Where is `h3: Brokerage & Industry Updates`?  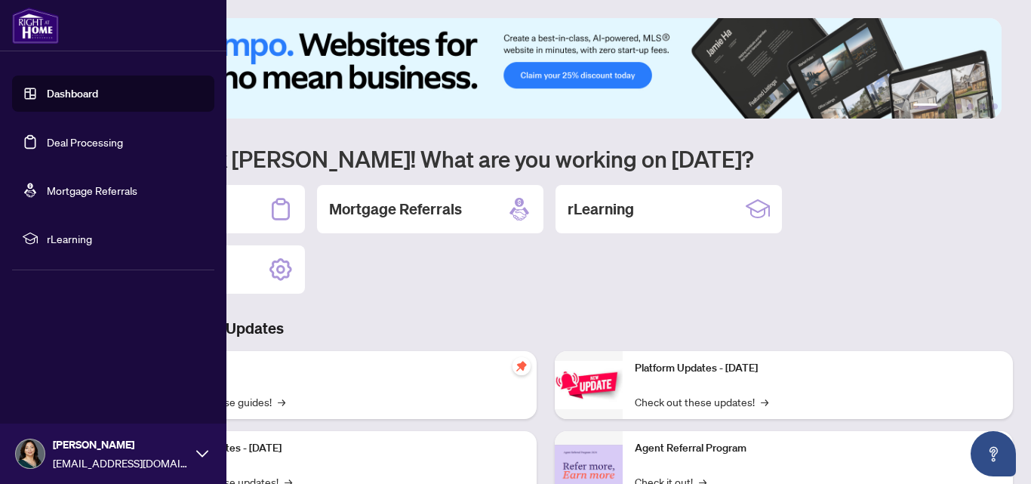 h3: Brokerage & Industry Updates is located at coordinates (546, 328).